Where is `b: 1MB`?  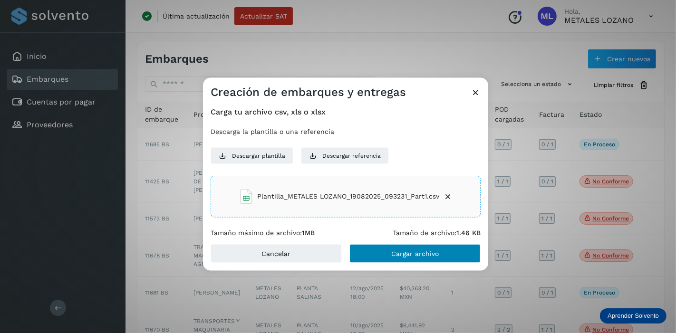 b: 1MB is located at coordinates (308, 232).